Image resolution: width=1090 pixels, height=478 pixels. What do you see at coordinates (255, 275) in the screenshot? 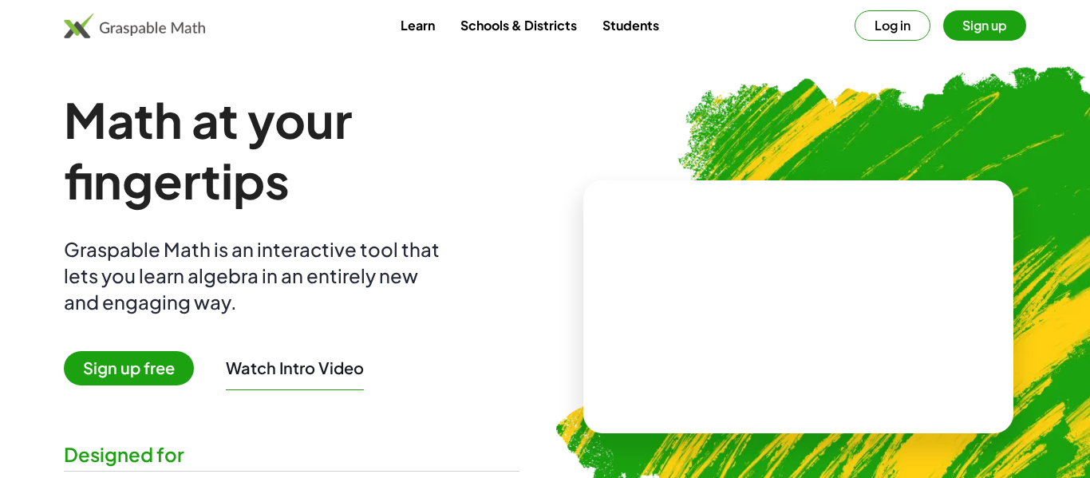
I see `div: Graspable Math is an interactive tool that lets you learn algebra in an entirely new and engaging...` at bounding box center [255, 275].